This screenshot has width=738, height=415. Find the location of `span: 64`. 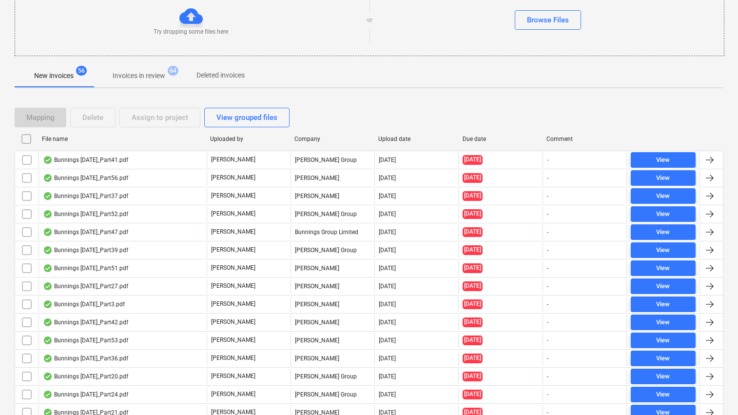

span: 64 is located at coordinates (173, 71).